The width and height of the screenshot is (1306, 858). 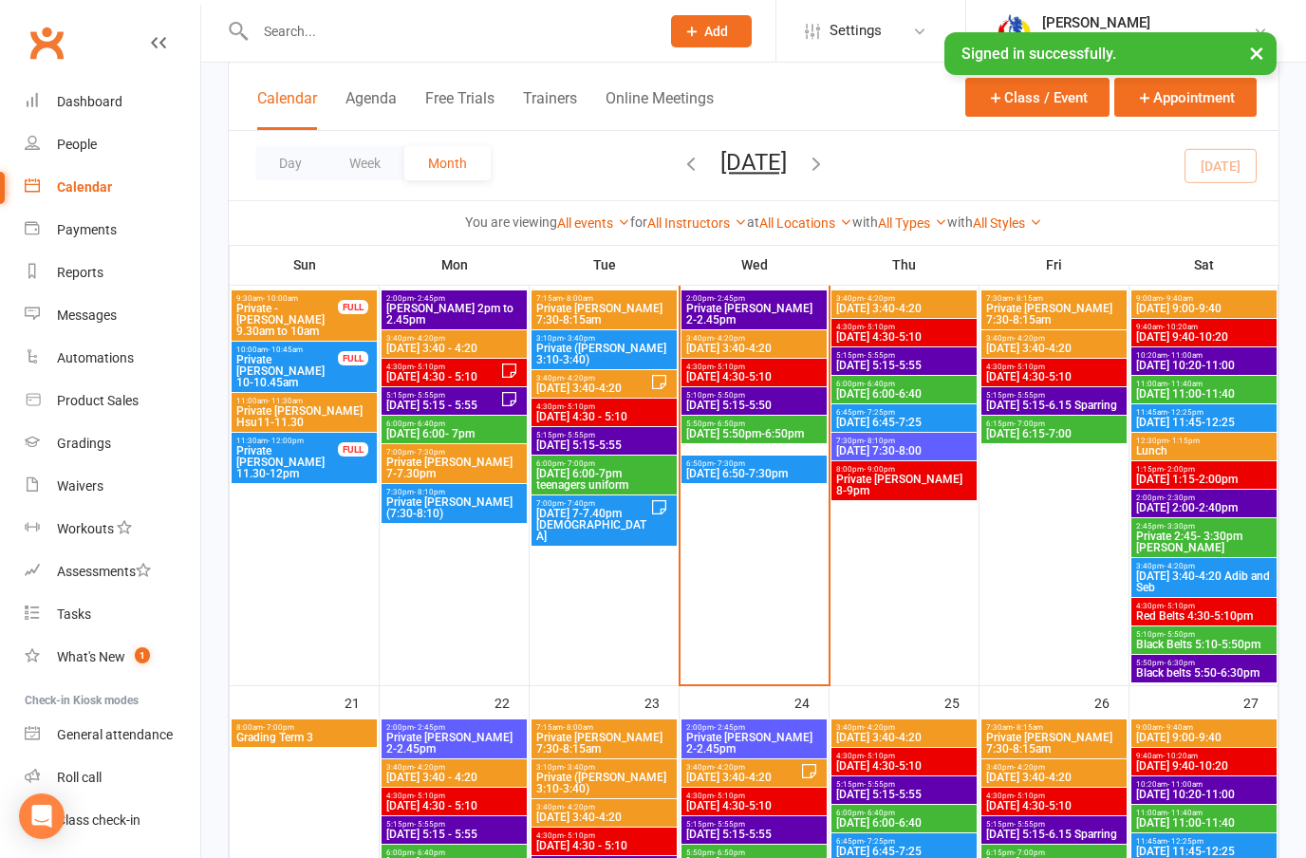 I want to click on span: - 2:30pm, so click(x=1179, y=497).